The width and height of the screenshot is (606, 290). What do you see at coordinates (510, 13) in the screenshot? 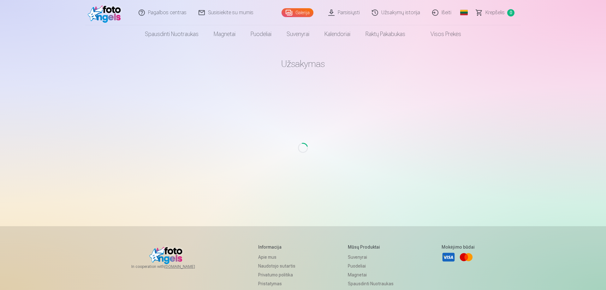
I see `span: 0` at bounding box center [510, 13].